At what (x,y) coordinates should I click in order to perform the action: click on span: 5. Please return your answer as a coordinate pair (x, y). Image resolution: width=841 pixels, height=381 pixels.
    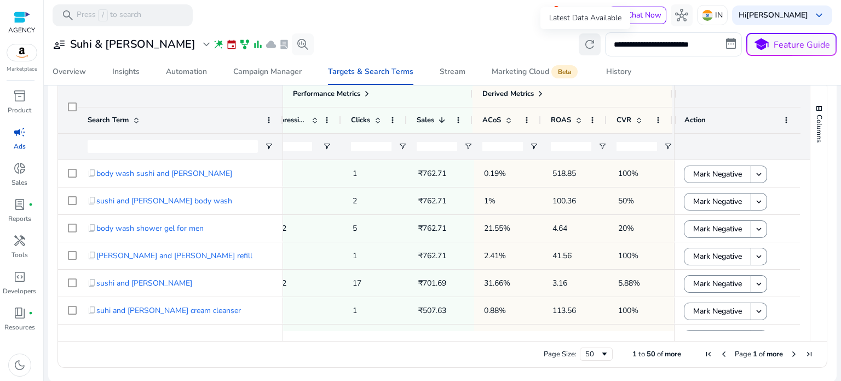
    Looking at the image, I should click on (355, 228).